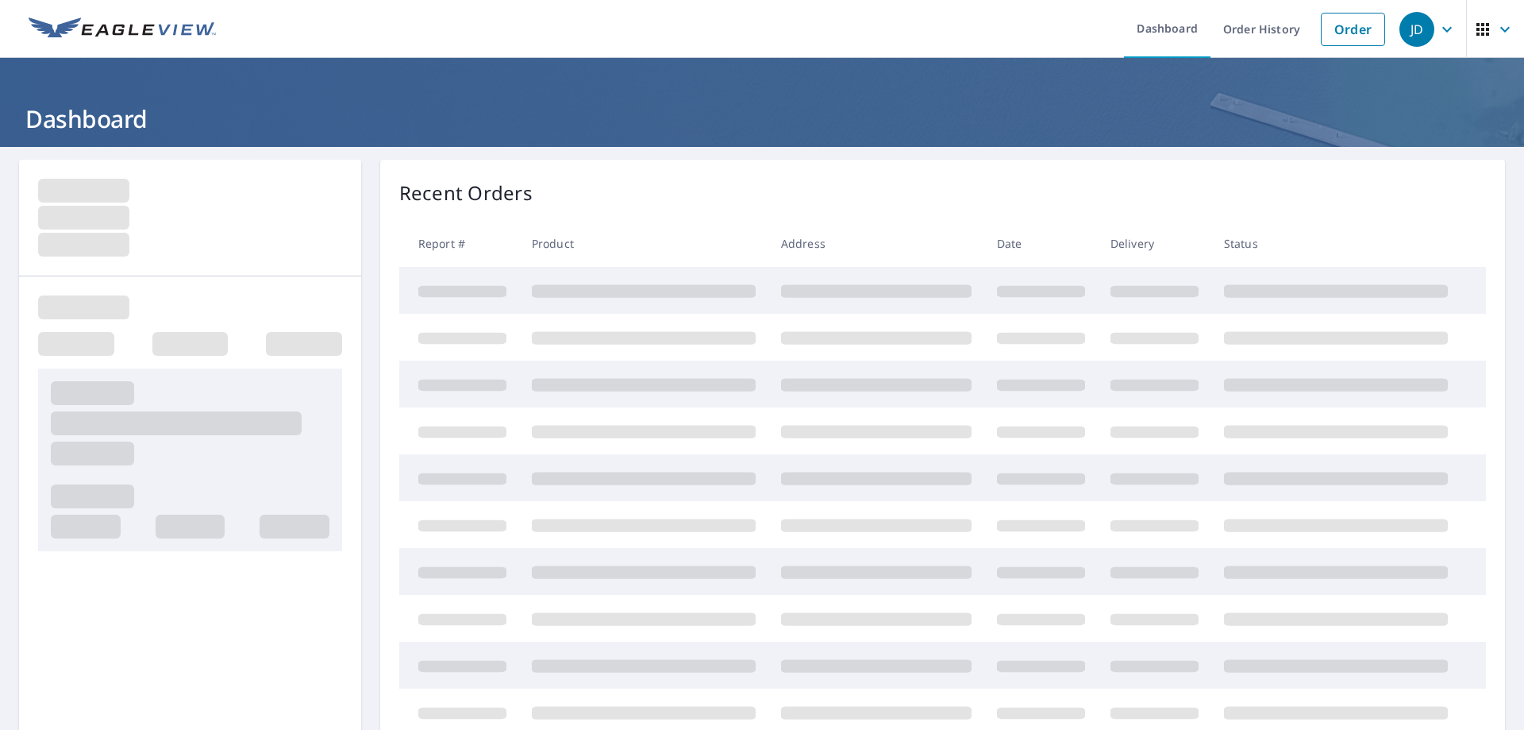 This screenshot has width=1524, height=730. What do you see at coordinates (876, 243) in the screenshot?
I see `th: Address` at bounding box center [876, 243].